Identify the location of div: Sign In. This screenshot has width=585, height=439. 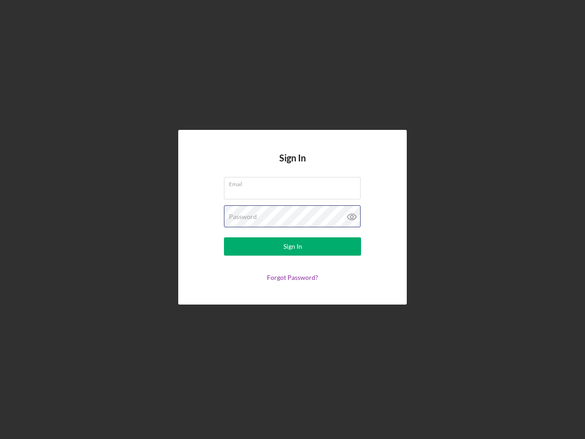
(293, 246).